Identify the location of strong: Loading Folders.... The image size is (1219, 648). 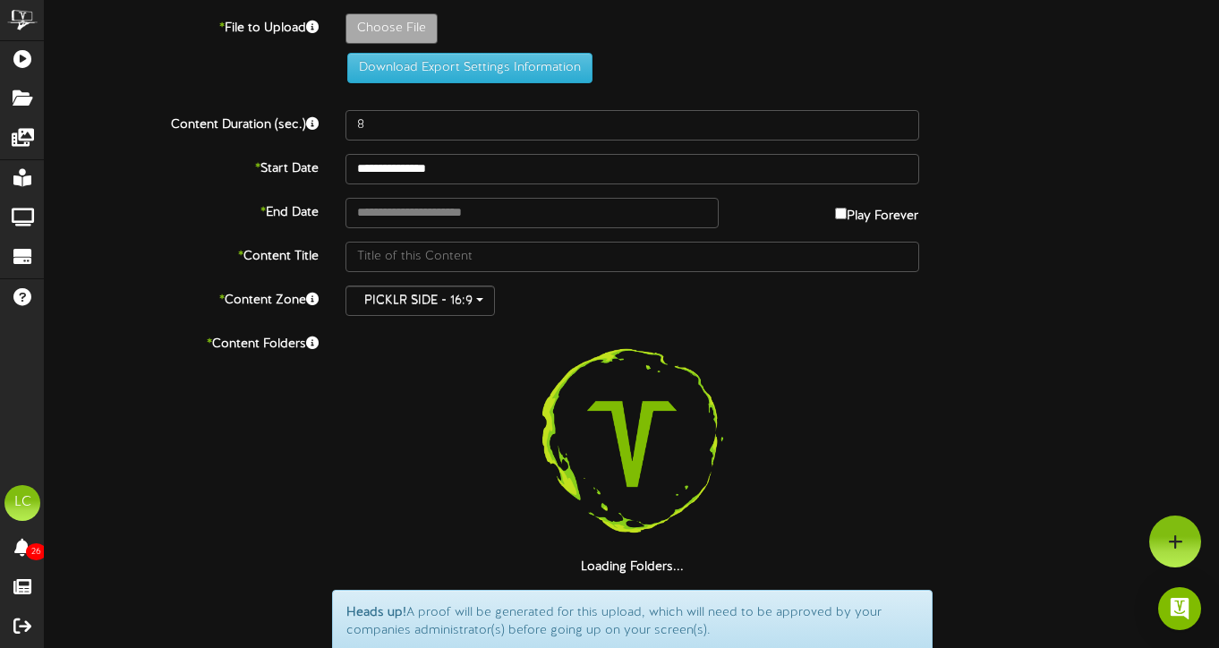
(632, 567).